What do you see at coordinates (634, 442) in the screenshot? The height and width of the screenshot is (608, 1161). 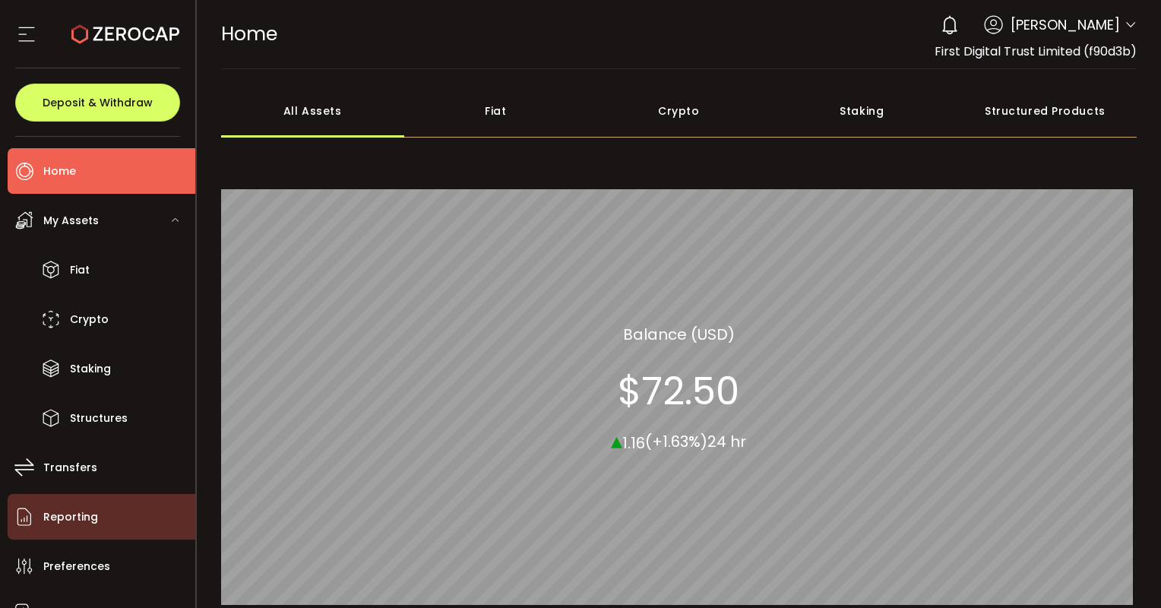 I see `span: 1.16` at bounding box center [634, 442].